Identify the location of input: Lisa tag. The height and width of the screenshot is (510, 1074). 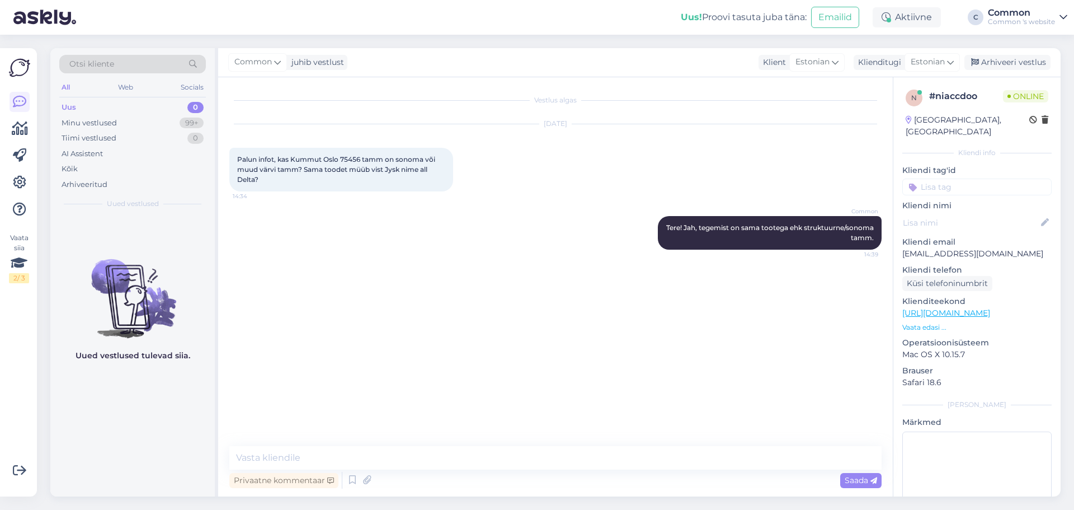
(977, 187).